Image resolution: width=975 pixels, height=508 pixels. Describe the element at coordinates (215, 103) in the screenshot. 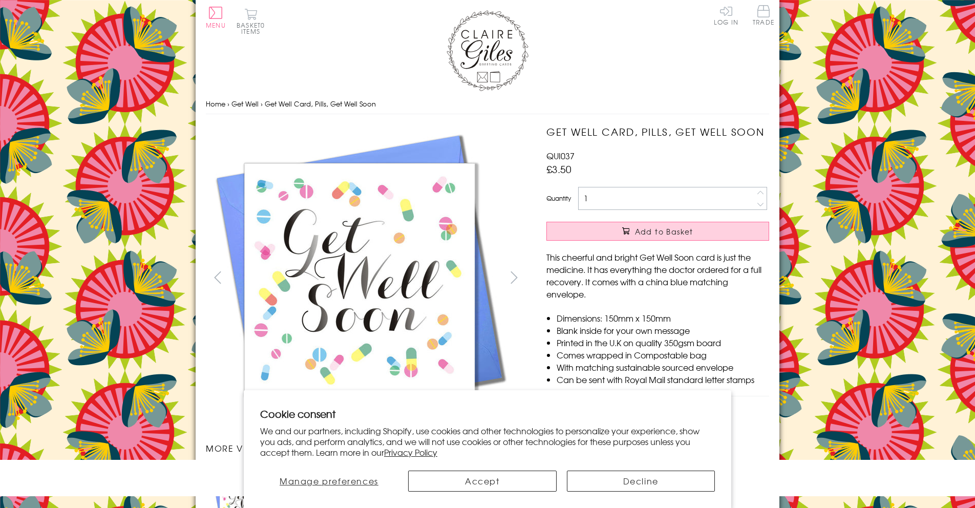

I see `a: Home` at that location.